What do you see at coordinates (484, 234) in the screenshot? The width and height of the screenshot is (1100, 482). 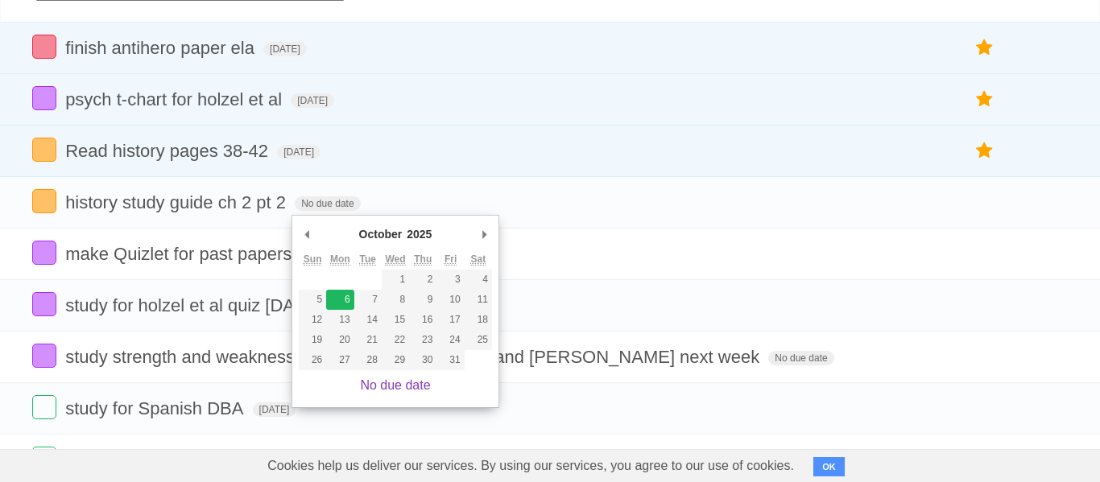 I see `button: Next Month` at bounding box center [484, 234].